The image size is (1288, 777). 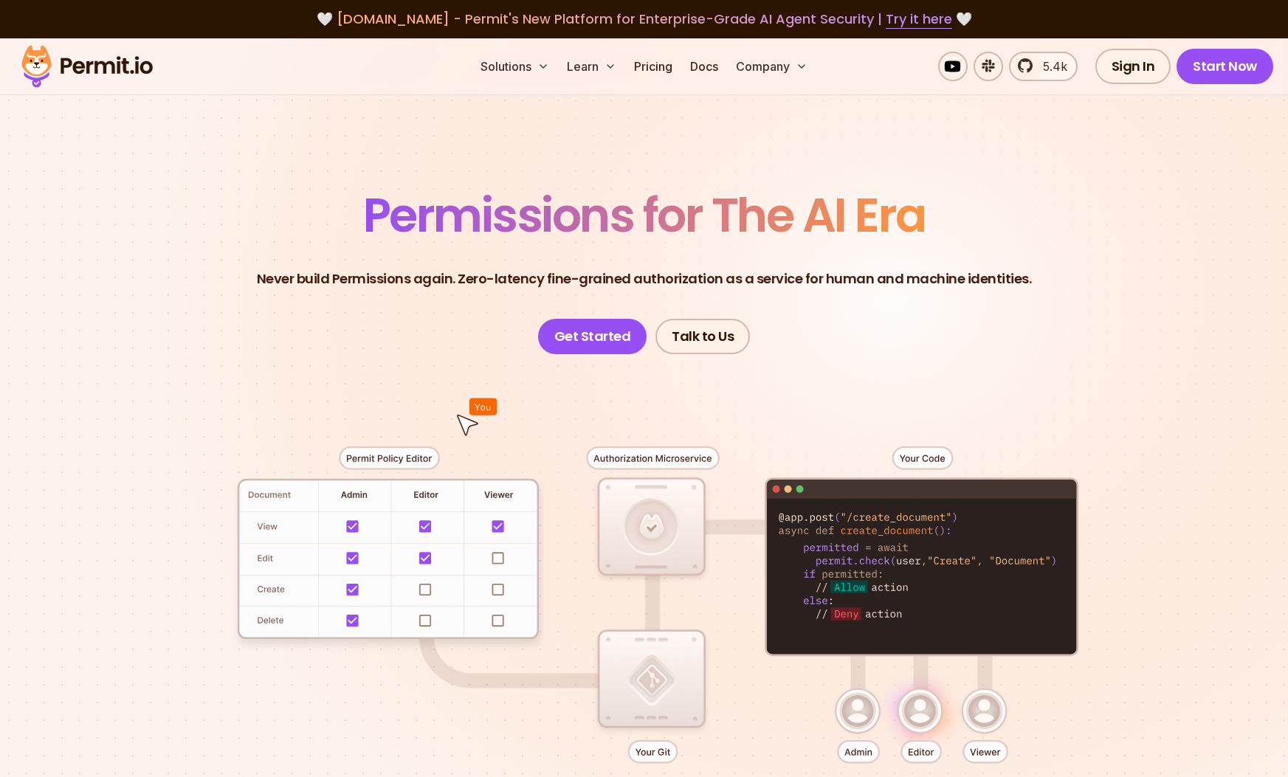 I want to click on button: Company, so click(x=772, y=66).